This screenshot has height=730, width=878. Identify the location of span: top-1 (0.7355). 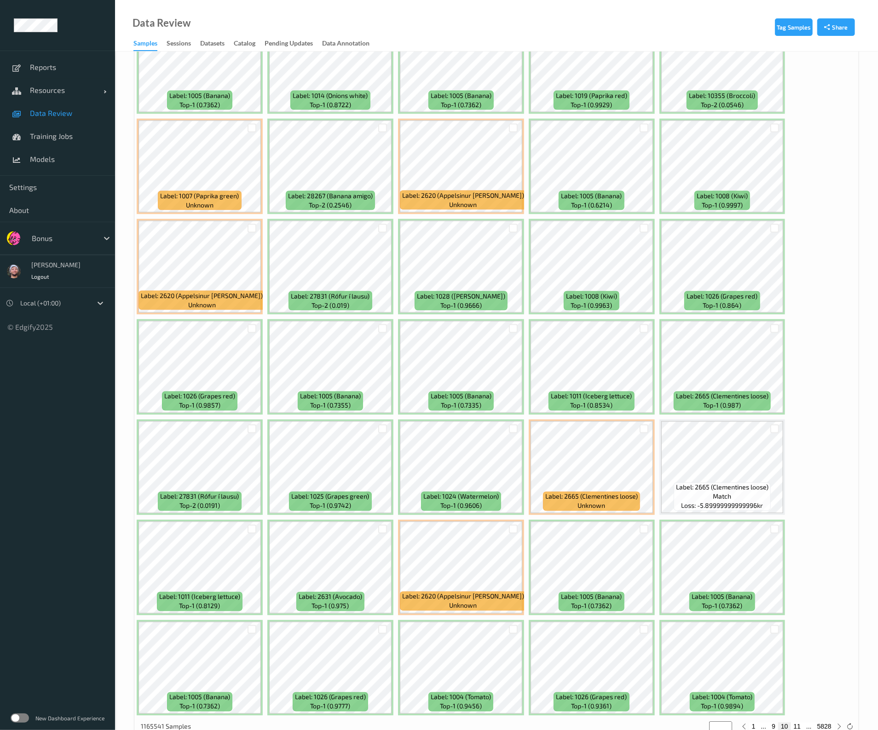
(330, 406).